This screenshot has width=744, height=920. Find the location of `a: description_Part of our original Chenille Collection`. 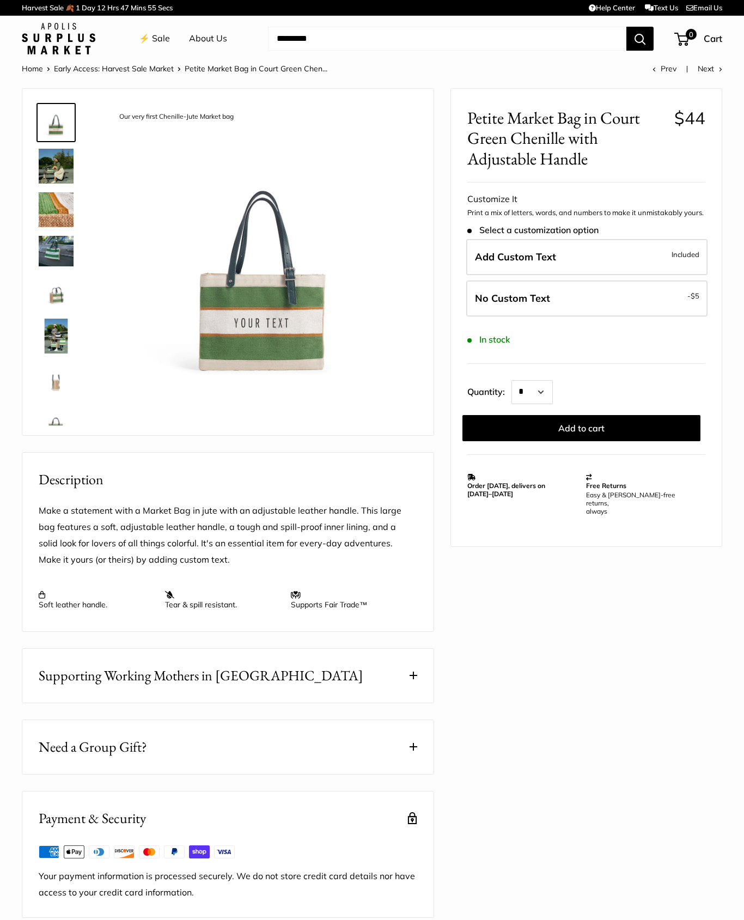

a: description_Part of our original Chenille Collection is located at coordinates (56, 251).